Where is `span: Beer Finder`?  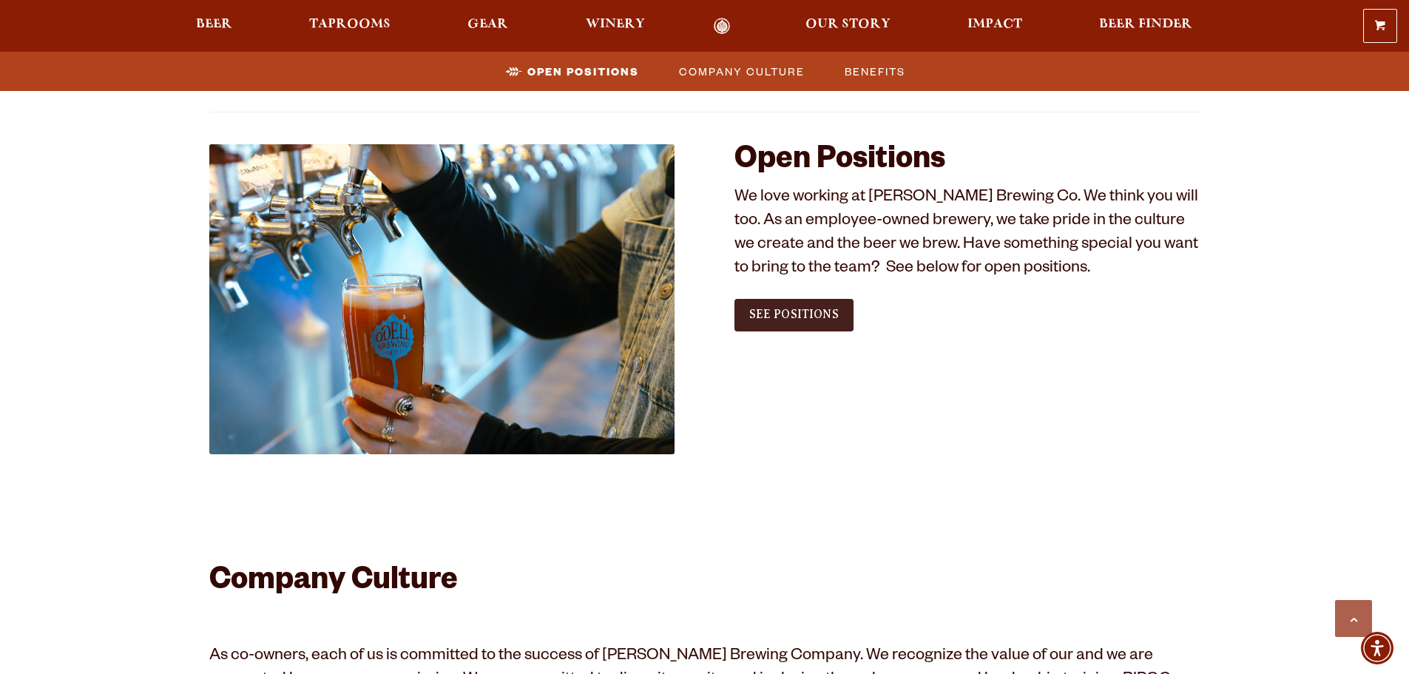 span: Beer Finder is located at coordinates (1146, 24).